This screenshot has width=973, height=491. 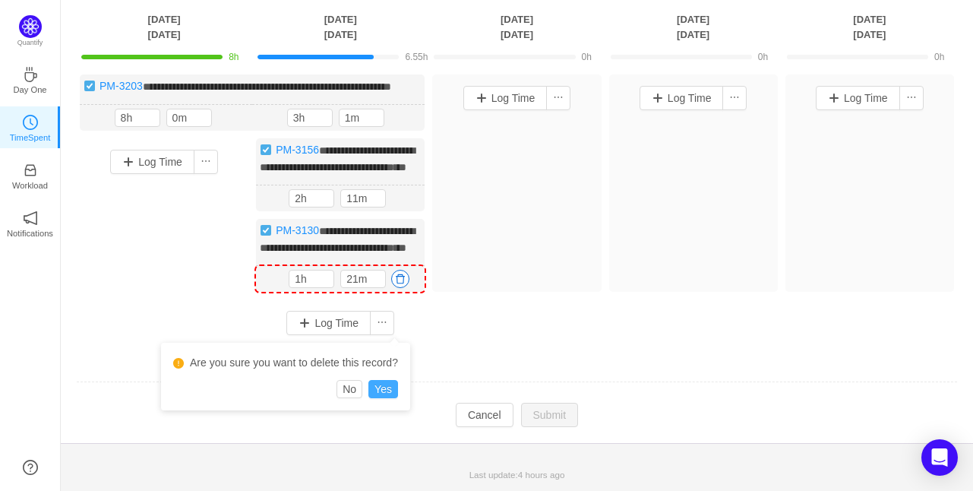 What do you see at coordinates (30, 79) in the screenshot?
I see `a: icon: coffeeDay One` at bounding box center [30, 79].